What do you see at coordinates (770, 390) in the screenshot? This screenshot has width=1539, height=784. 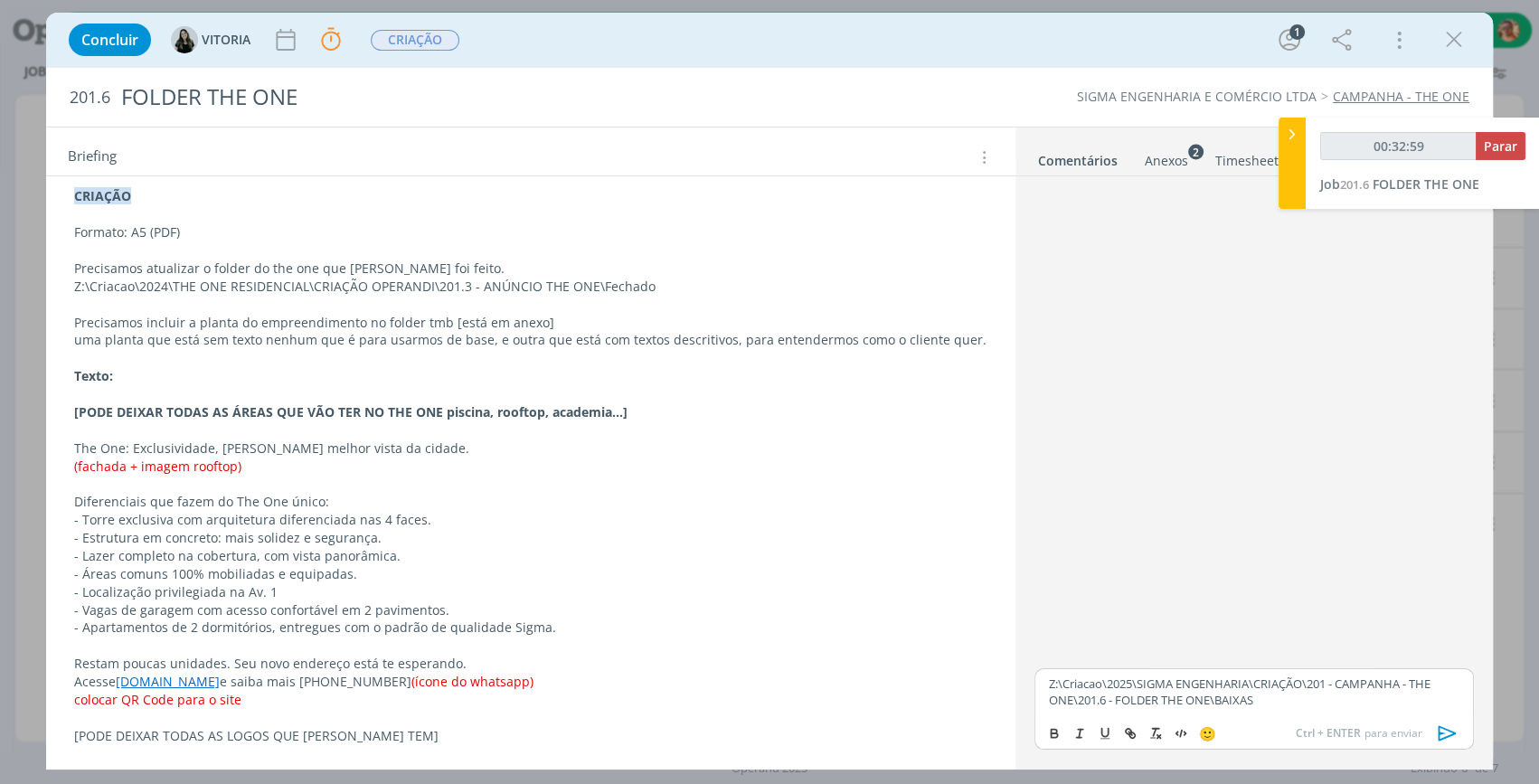 I see `div: dialog` at bounding box center [770, 390].